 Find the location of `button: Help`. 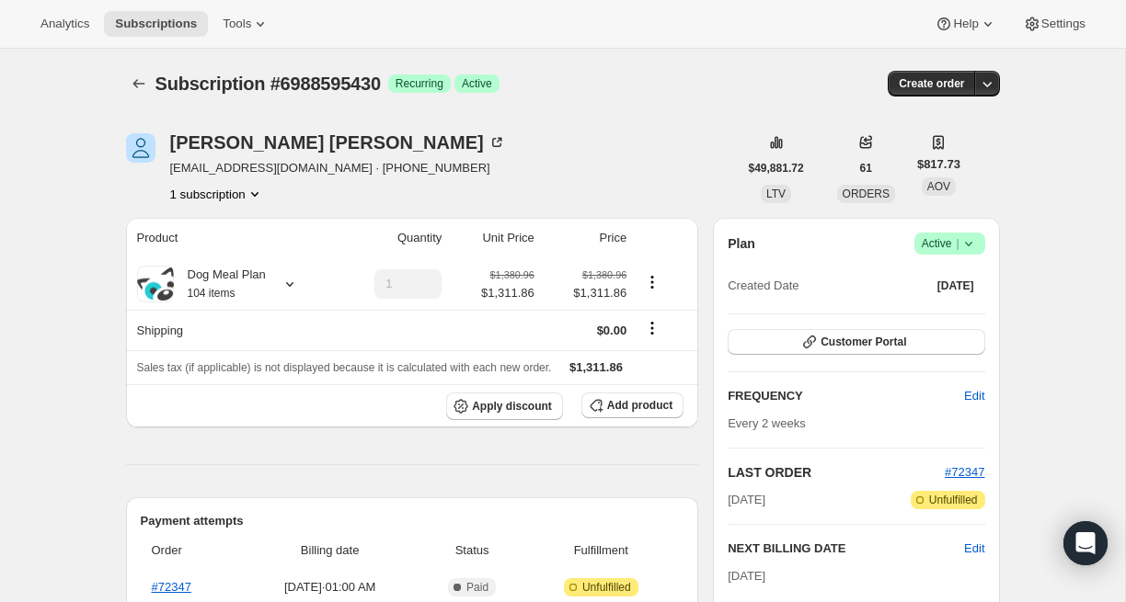

button: Help is located at coordinates (965, 24).